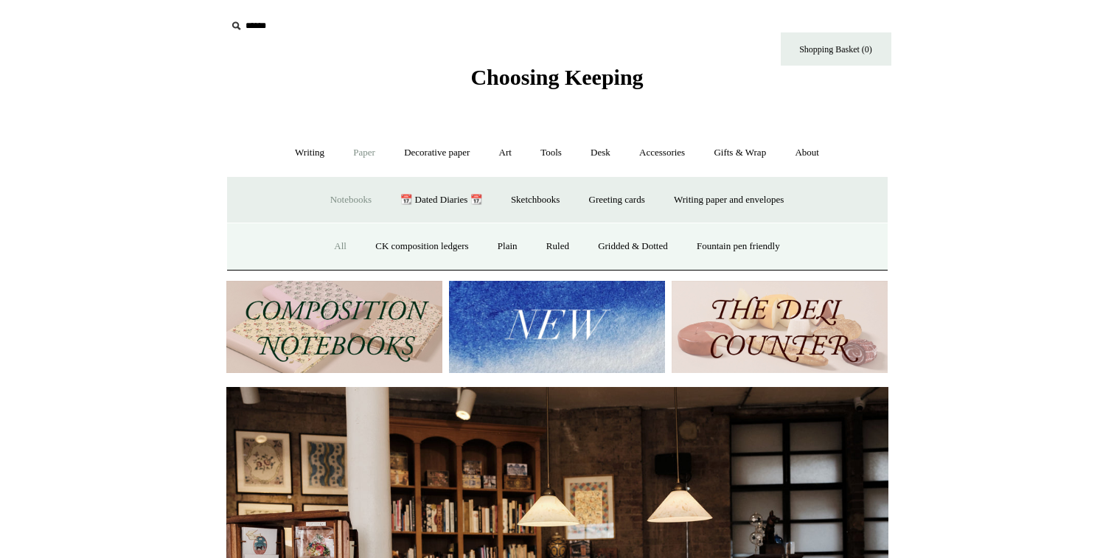  I want to click on a: Accessories, so click(662, 153).